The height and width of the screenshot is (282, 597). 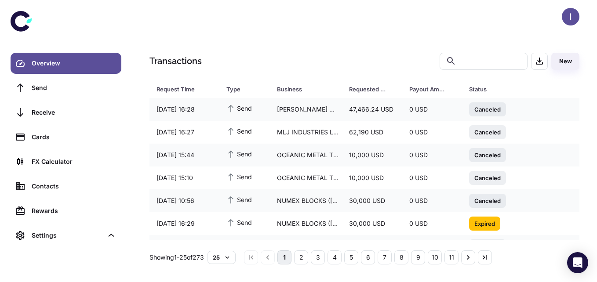 I want to click on nav: pagination navigation, so click(x=368, y=258).